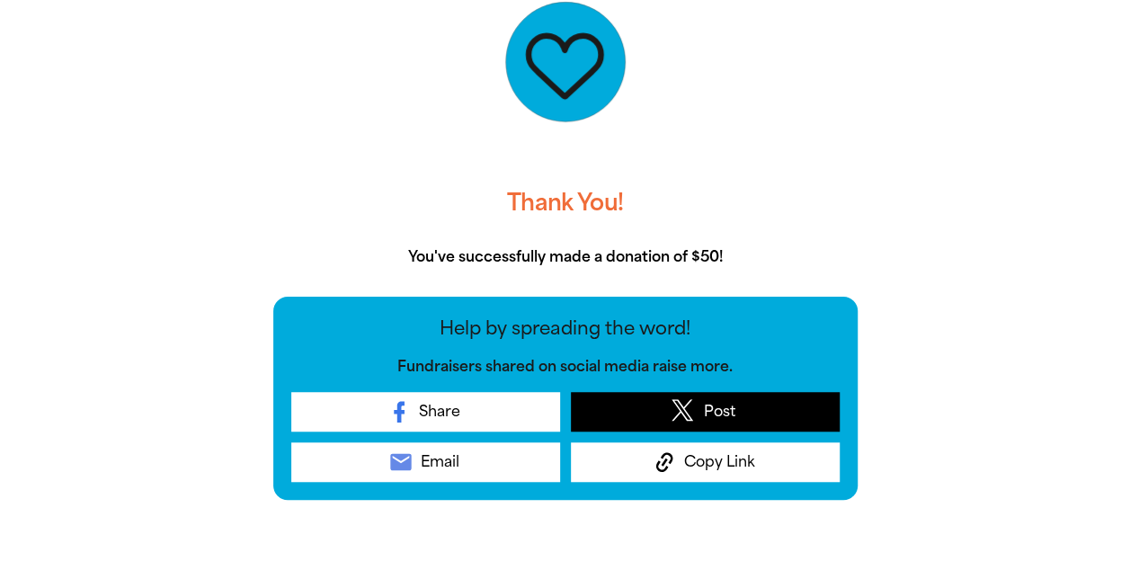 This screenshot has height=579, width=1130. I want to click on span: Copy Link, so click(719, 462).